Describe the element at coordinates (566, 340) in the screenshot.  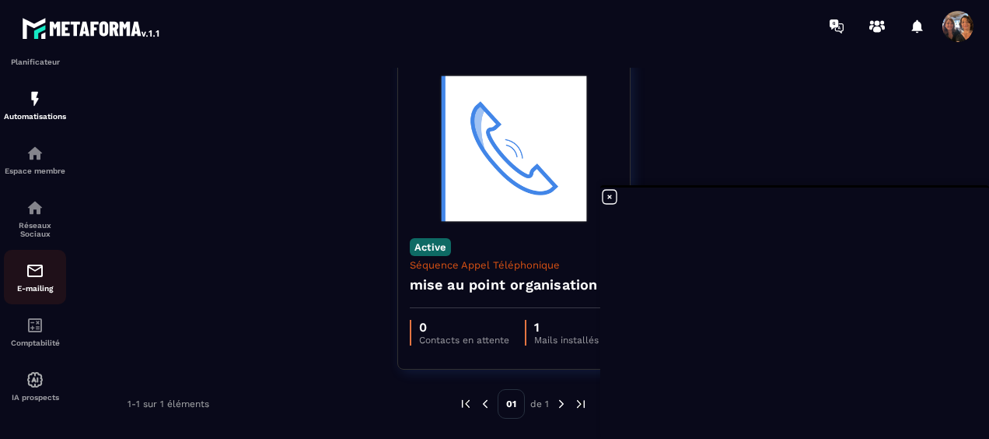
I see `p: Mails installés` at that location.